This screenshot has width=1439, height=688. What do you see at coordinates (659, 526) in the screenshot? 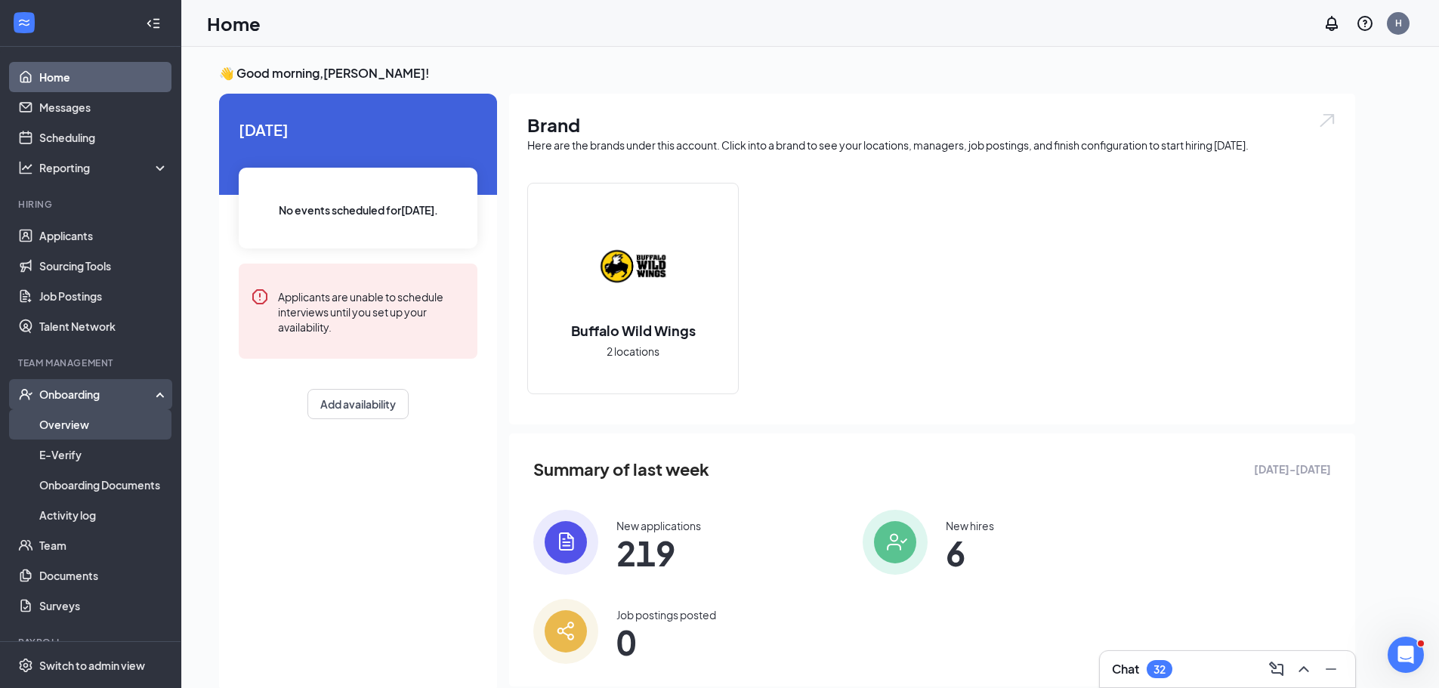
I see `div: New applications` at bounding box center [659, 526].